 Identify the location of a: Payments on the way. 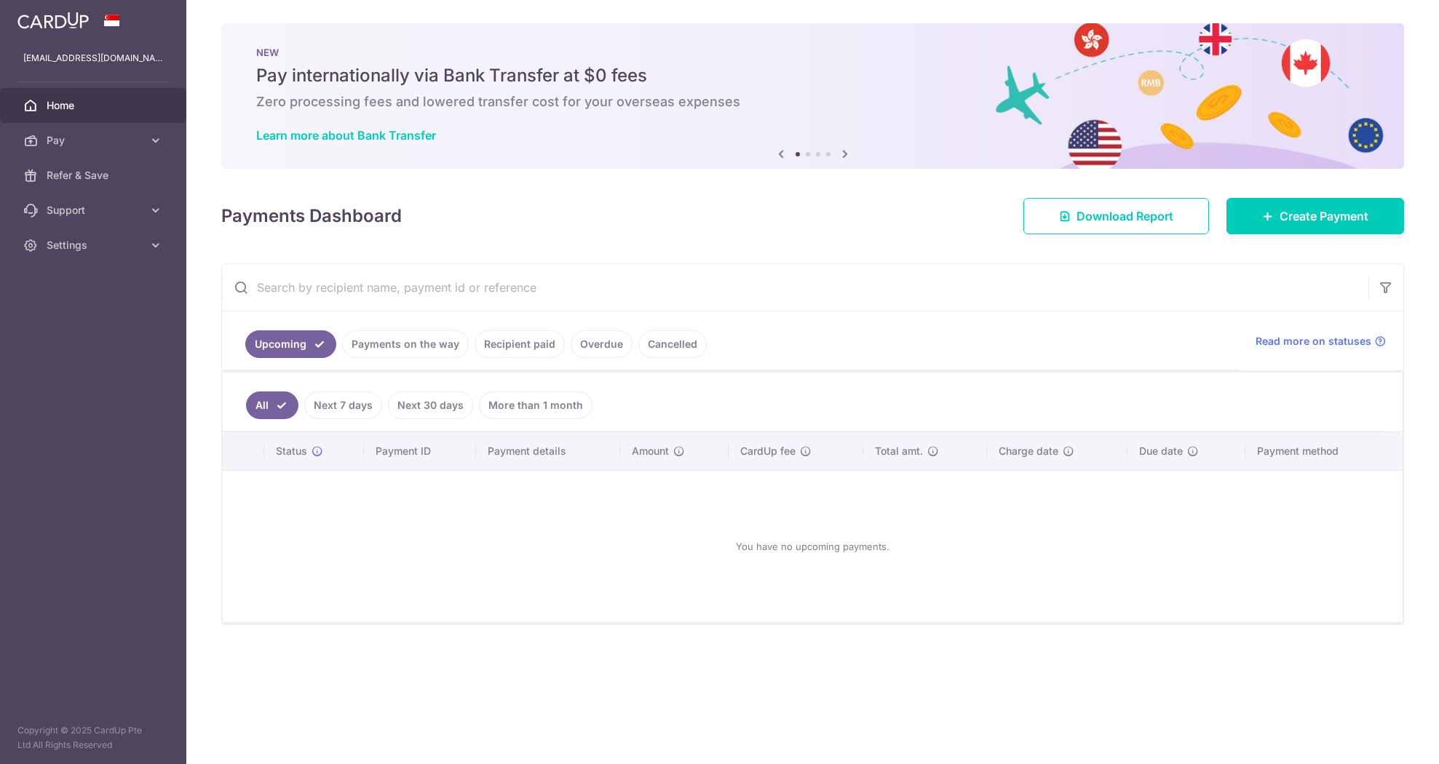
(405, 344).